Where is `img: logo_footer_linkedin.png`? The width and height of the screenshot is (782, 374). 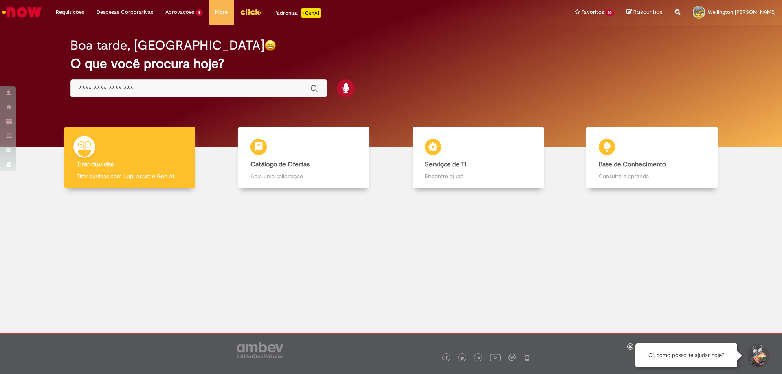
img: logo_footer_linkedin.png is located at coordinates (478, 358).